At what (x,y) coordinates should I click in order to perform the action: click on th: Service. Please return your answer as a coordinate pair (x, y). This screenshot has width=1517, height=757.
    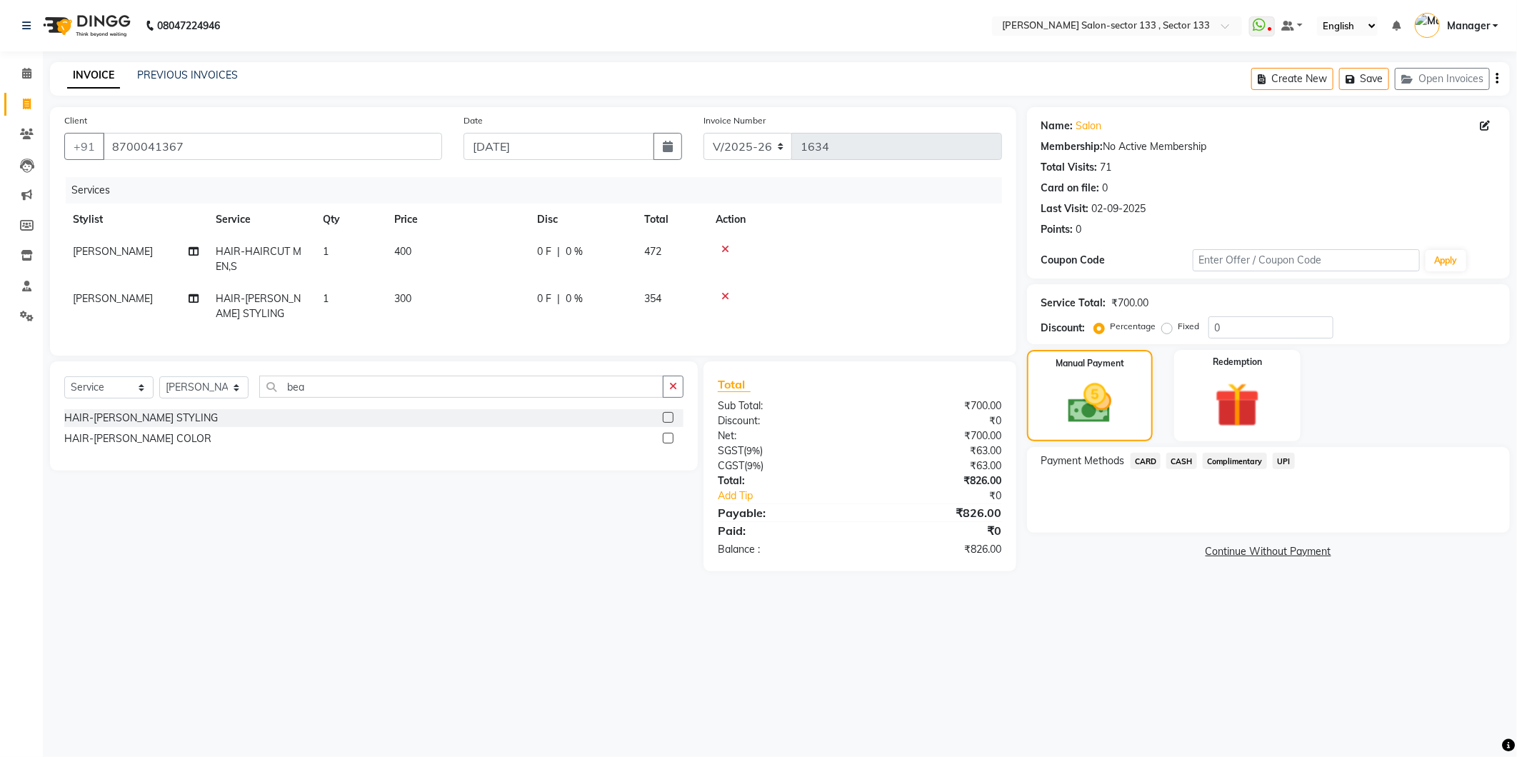
    Looking at the image, I should click on (261, 219).